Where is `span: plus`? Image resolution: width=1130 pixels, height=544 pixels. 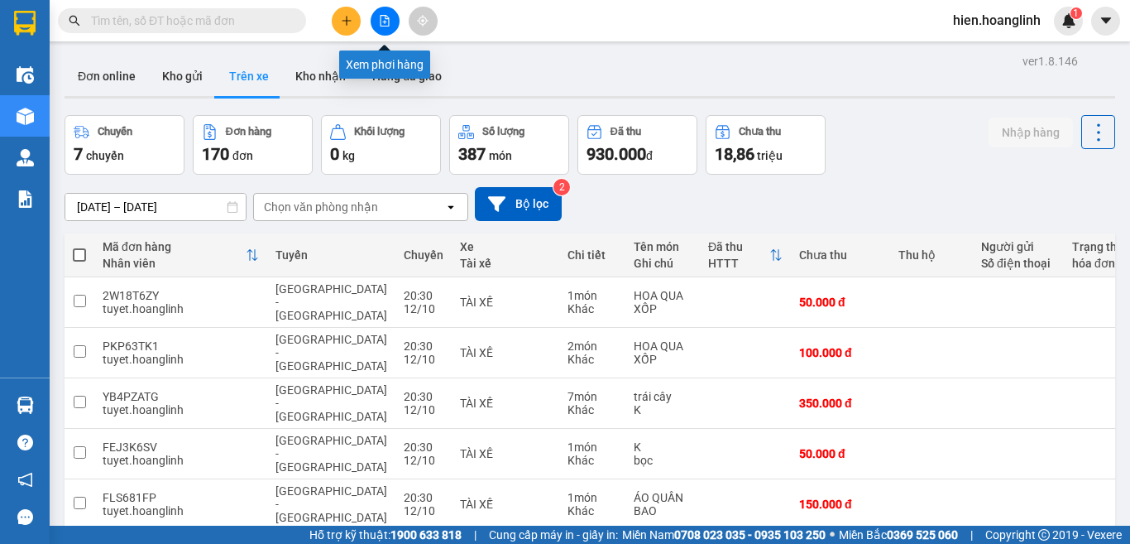
span: plus is located at coordinates (347, 21).